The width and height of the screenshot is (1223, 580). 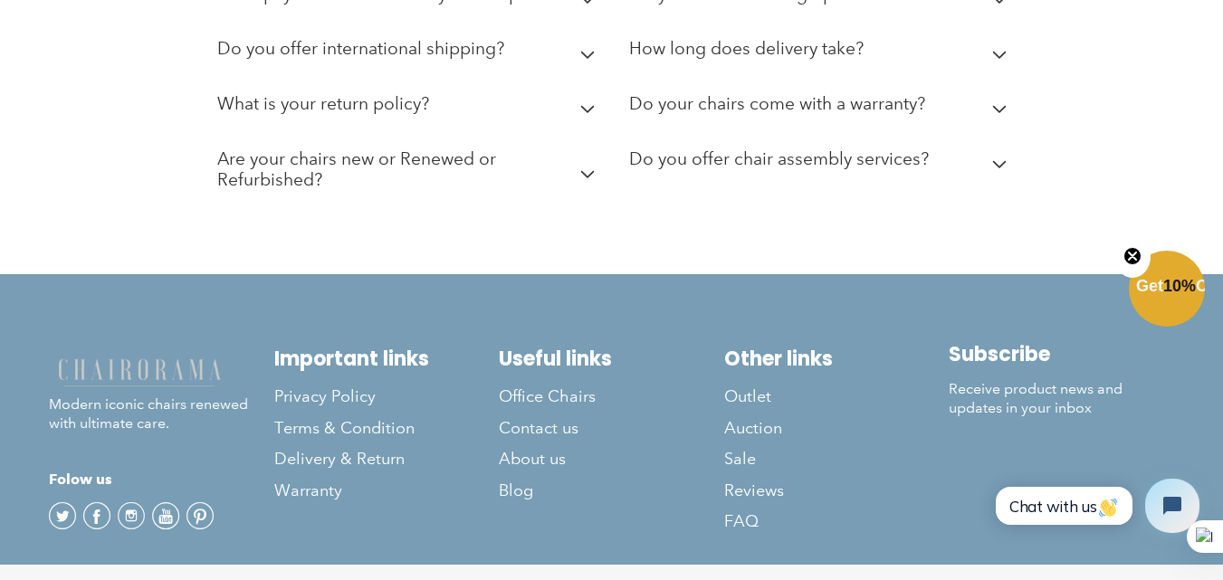 I want to click on summary: Do you offer chair assembly services?, so click(x=821, y=163).